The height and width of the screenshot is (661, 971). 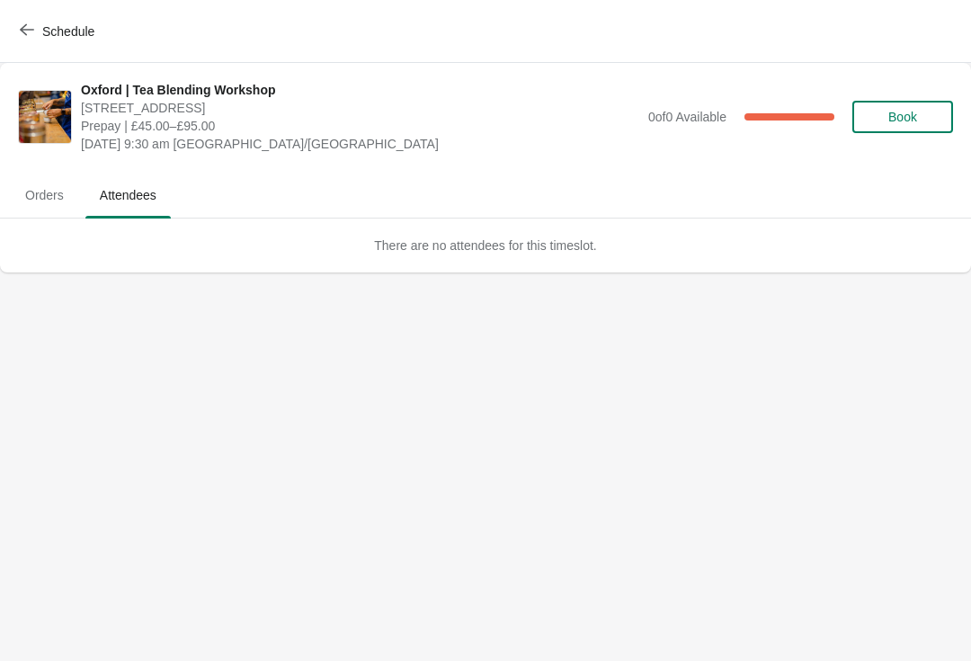 What do you see at coordinates (360, 126) in the screenshot?
I see `span: Prepay | £45.00–£95.00` at bounding box center [360, 126].